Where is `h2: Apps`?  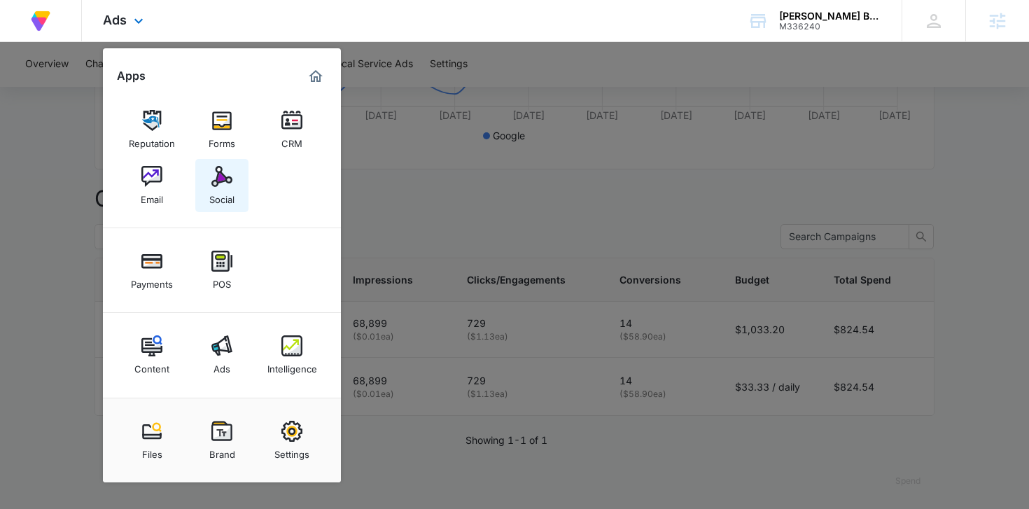
h2: Apps is located at coordinates (131, 76).